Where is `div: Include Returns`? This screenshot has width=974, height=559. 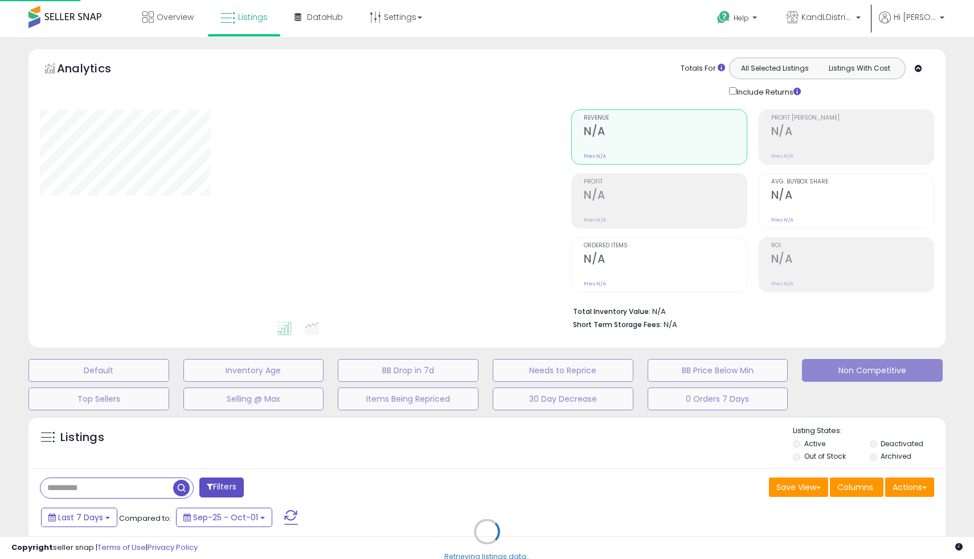 div: Include Returns is located at coordinates (767, 91).